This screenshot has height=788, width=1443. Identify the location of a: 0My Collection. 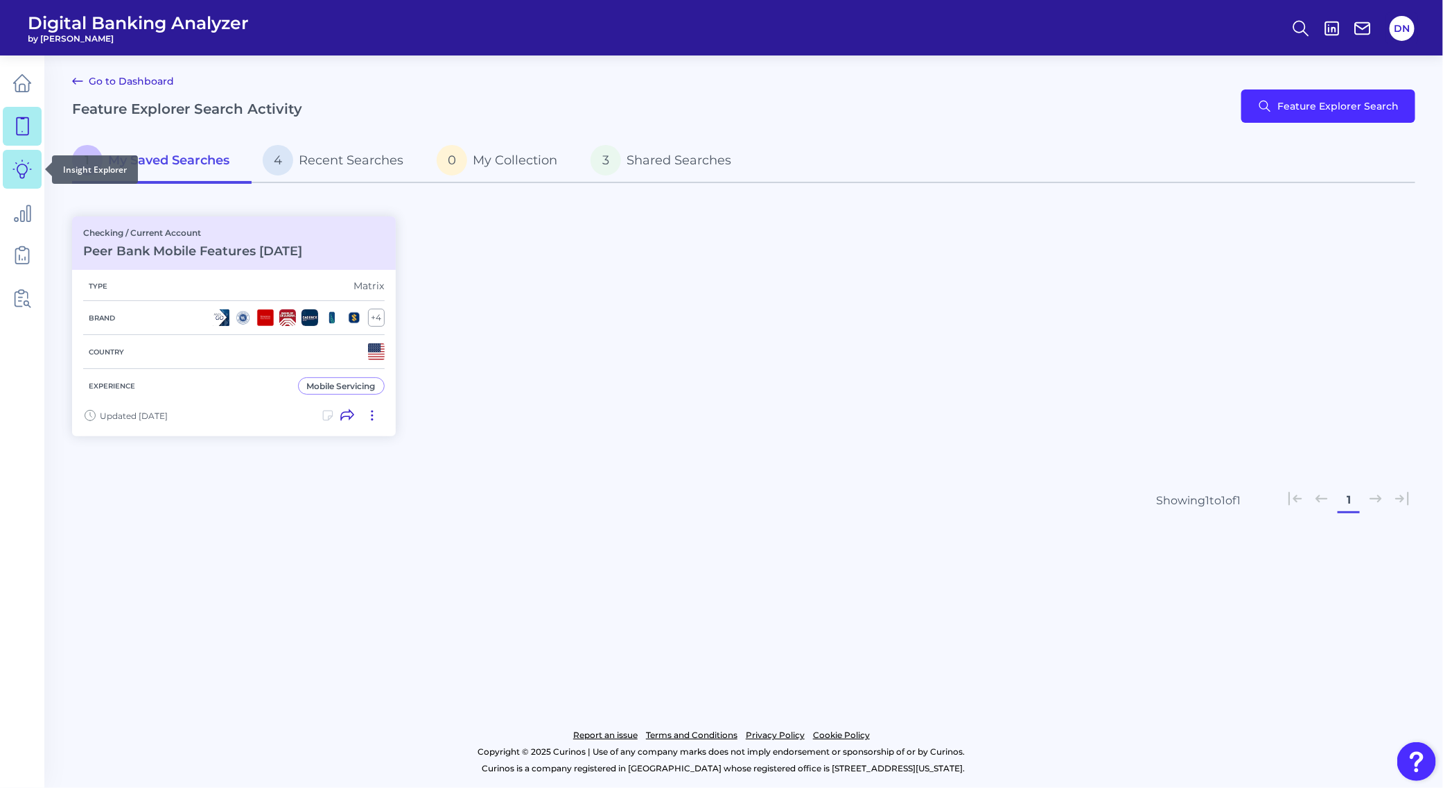
(503, 162).